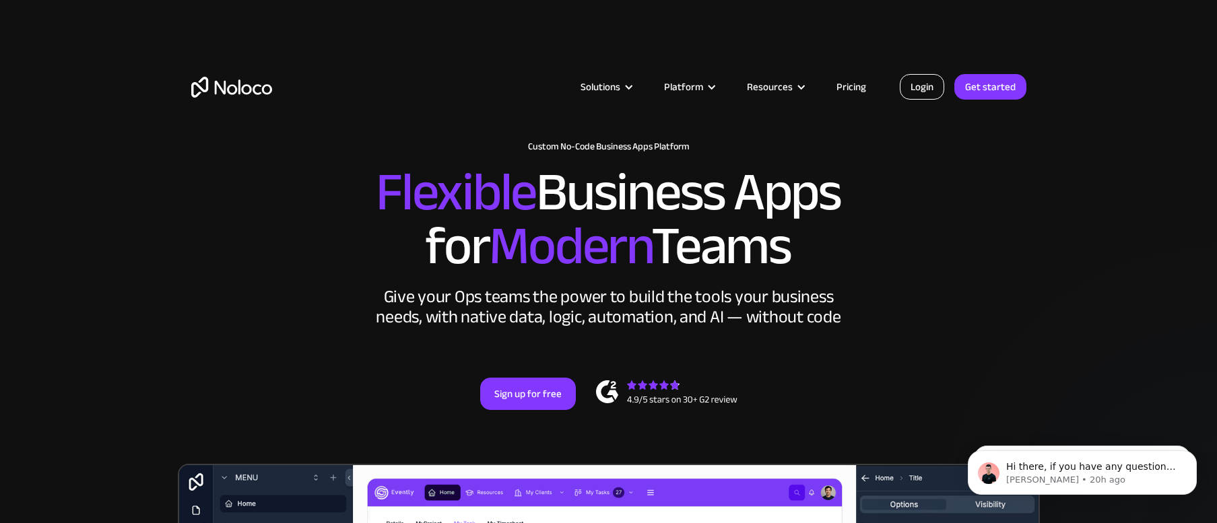 The height and width of the screenshot is (523, 1217). I want to click on p: Message from Darragh, sent 20h ago, so click(145, 58).